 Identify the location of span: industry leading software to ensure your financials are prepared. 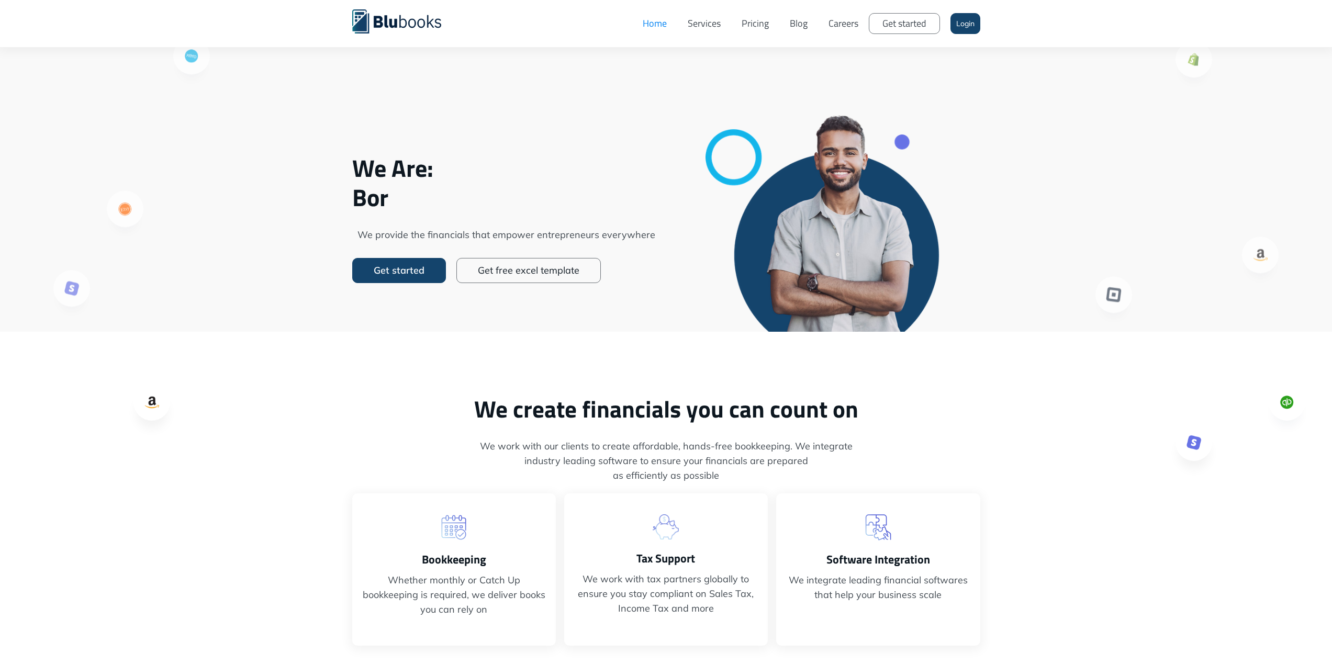
(666, 461).